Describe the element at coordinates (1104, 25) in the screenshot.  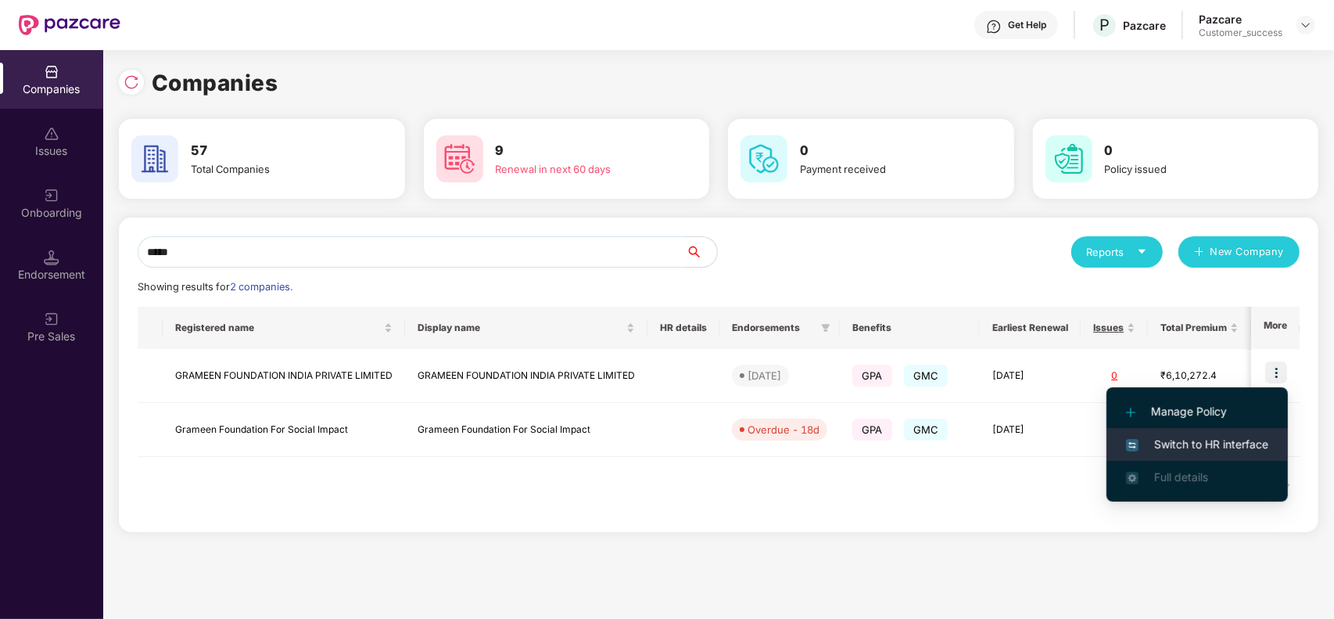
I see `span: P` at that location.